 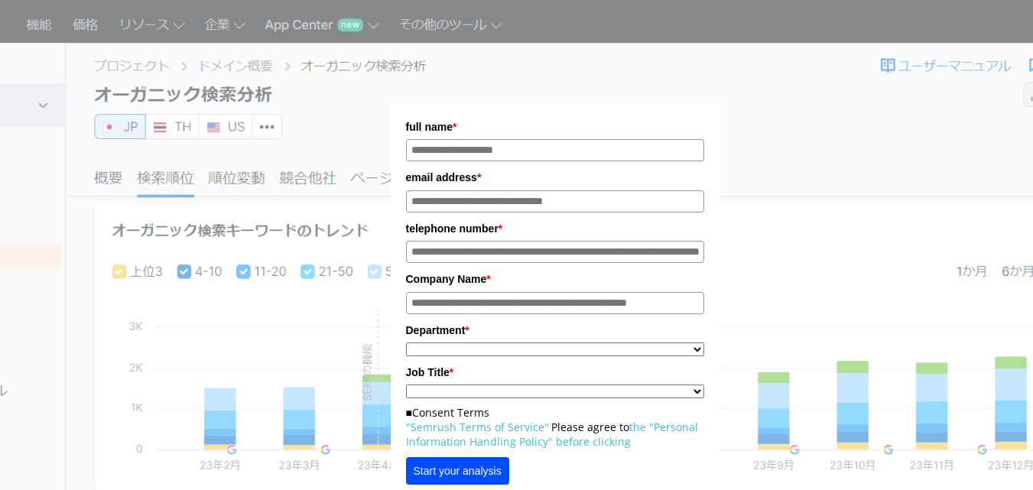 I want to click on font: ■Consent Terms, so click(x=447, y=412).